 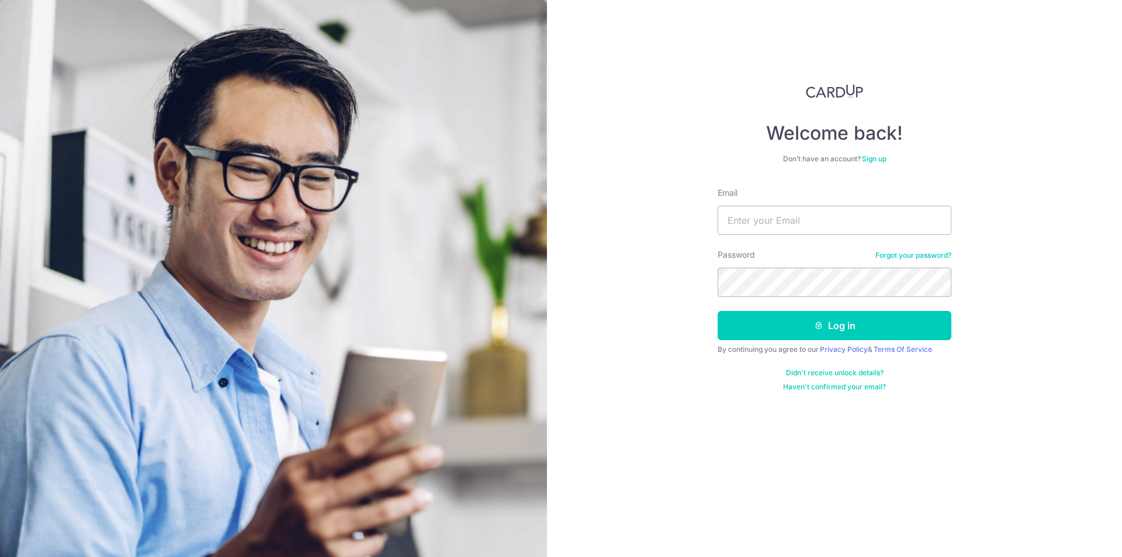 What do you see at coordinates (843, 349) in the screenshot?
I see `a: Privacy Policy` at bounding box center [843, 349].